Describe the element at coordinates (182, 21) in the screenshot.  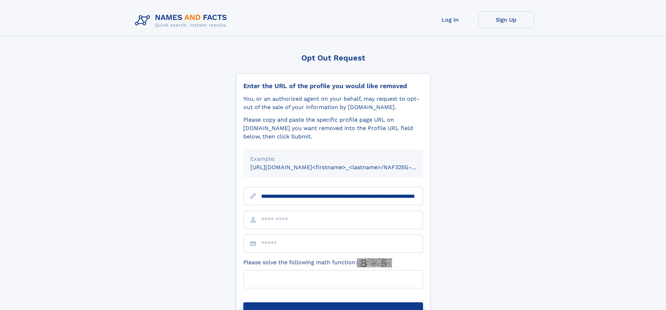
I see `img: Logo Names and Facts` at that location.